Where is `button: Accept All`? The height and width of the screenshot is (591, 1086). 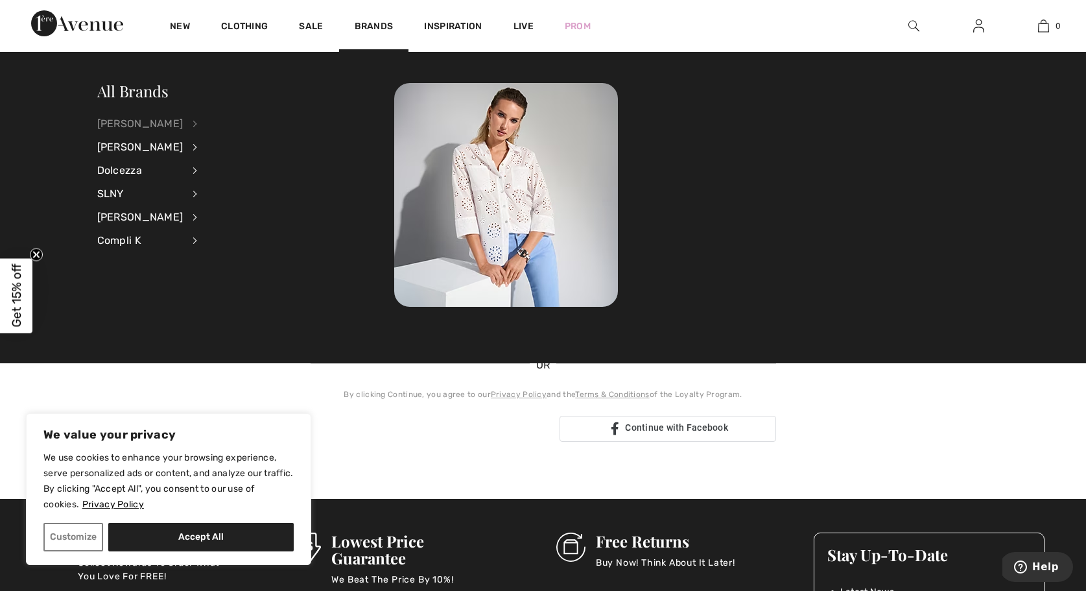 button: Accept All is located at coordinates (201, 537).